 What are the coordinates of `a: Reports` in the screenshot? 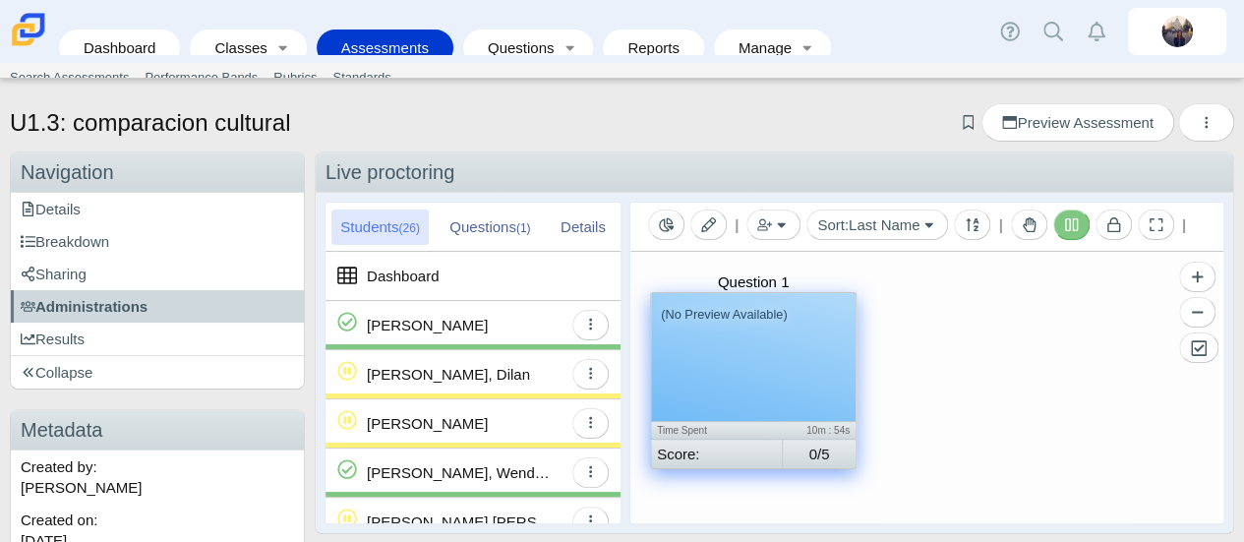 It's located at (653, 47).